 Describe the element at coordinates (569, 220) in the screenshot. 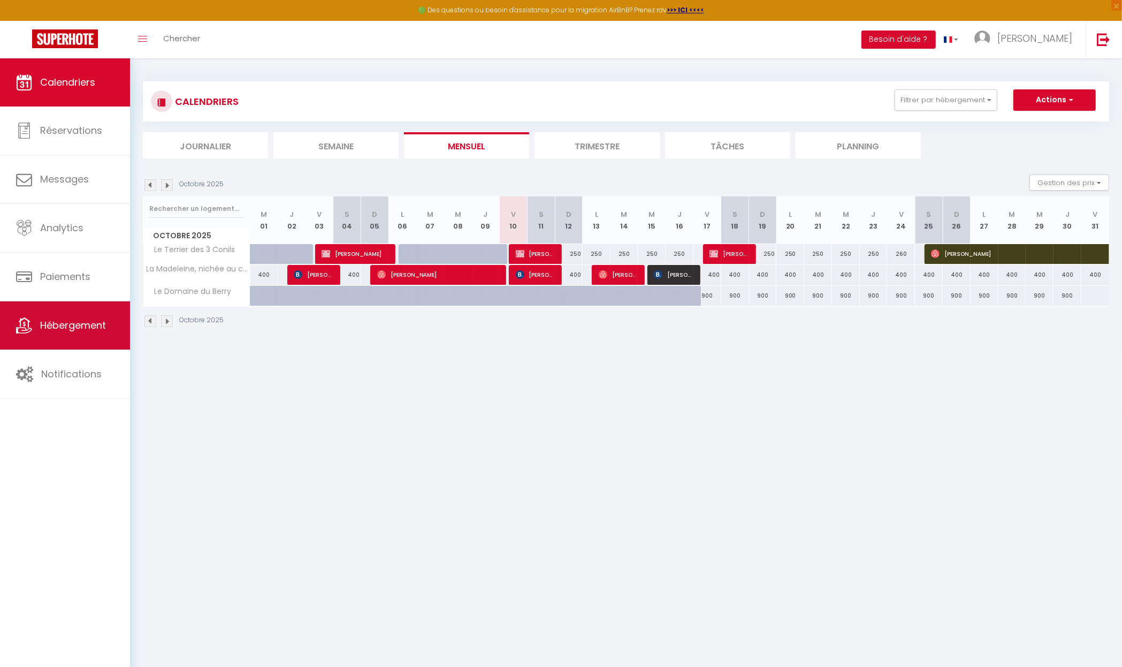

I see `th: 12` at that location.